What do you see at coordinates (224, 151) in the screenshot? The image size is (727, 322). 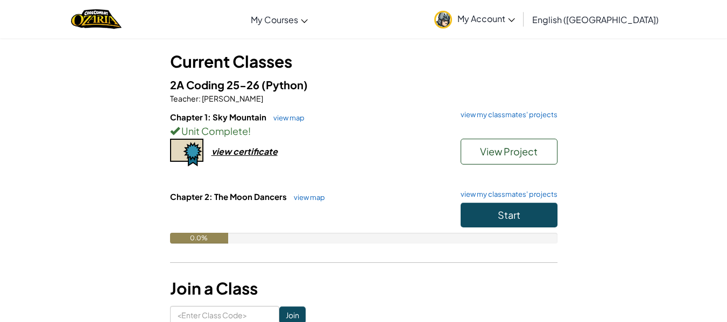 I see `a: view certificate` at bounding box center [224, 151].